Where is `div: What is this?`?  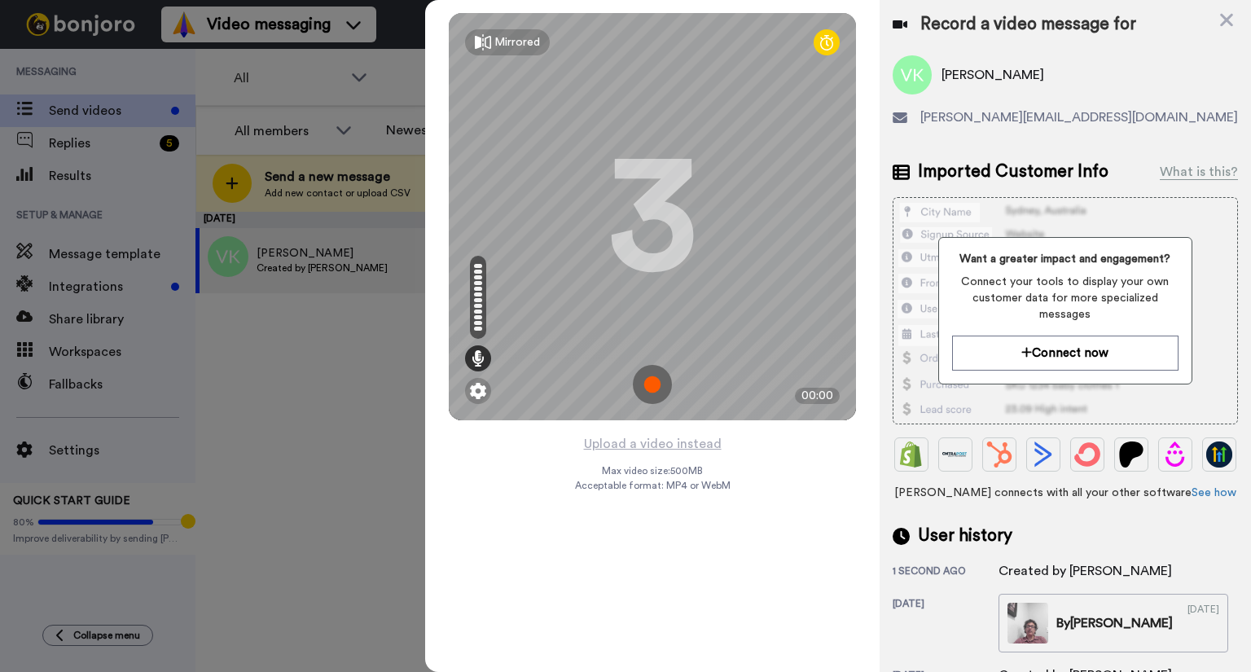
div: What is this? is located at coordinates (1199, 172).